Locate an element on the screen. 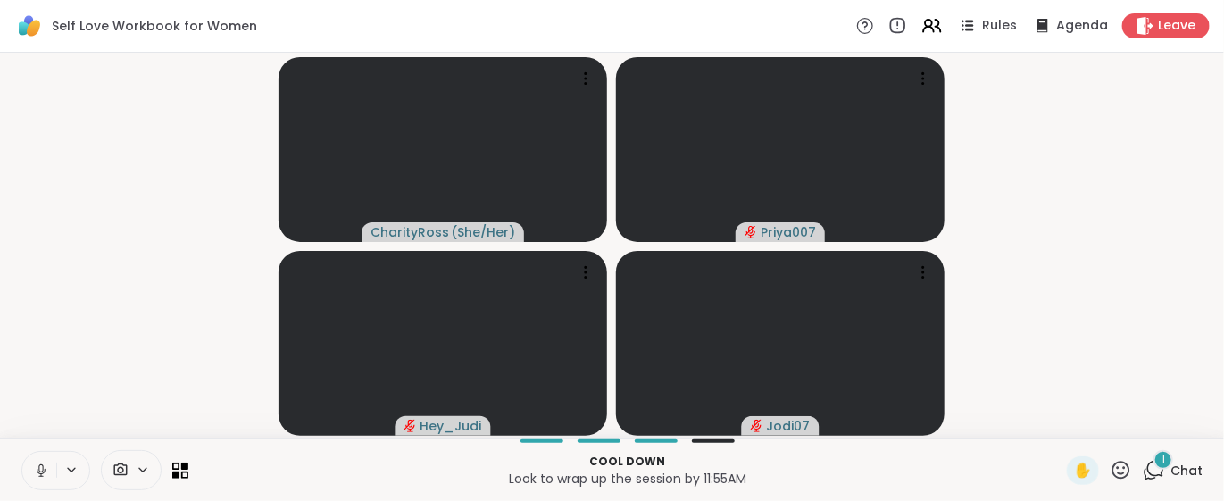 This screenshot has height=501, width=1224. img: ShareWell Logomark is located at coordinates (29, 26).